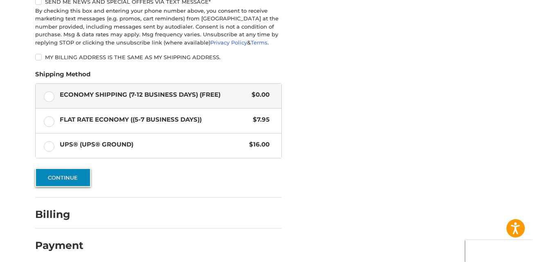 The height and width of the screenshot is (262, 533). What do you see at coordinates (259, 120) in the screenshot?
I see `span: $7.95` at bounding box center [259, 120].